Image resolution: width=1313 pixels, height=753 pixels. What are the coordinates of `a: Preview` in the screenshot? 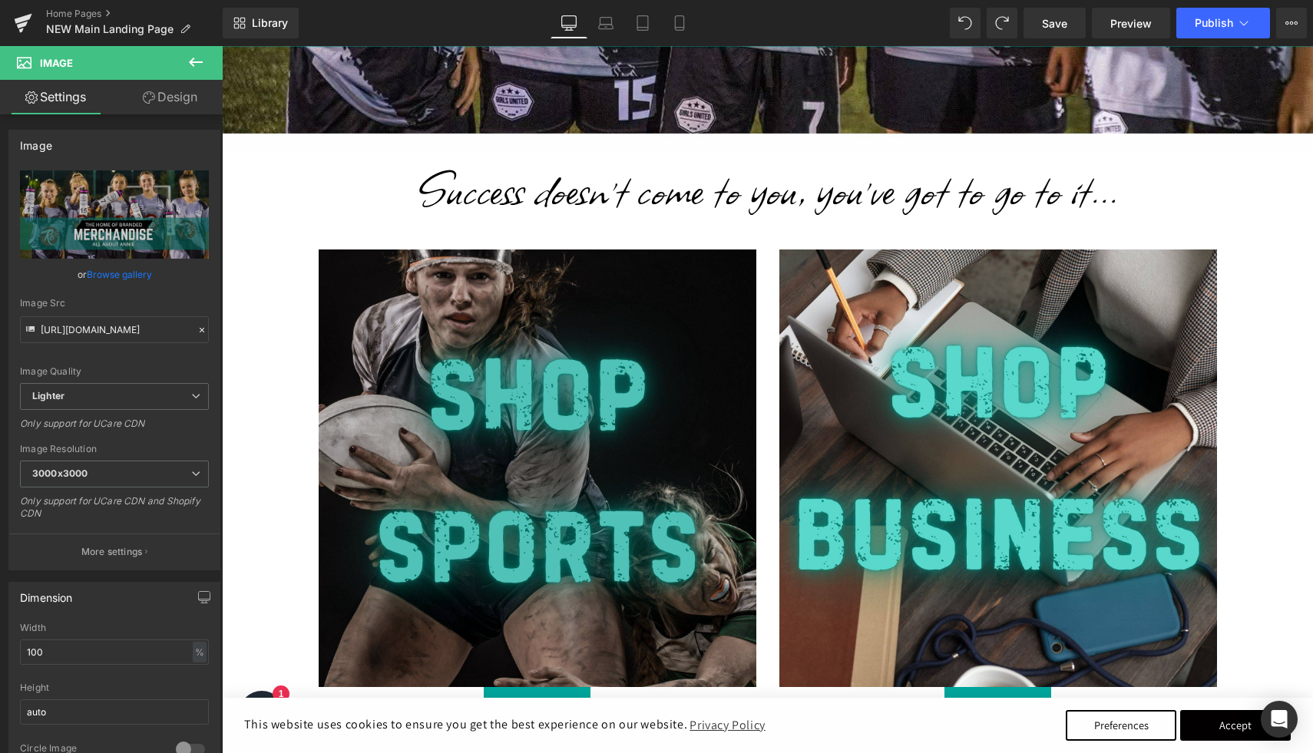 It's located at (1131, 23).